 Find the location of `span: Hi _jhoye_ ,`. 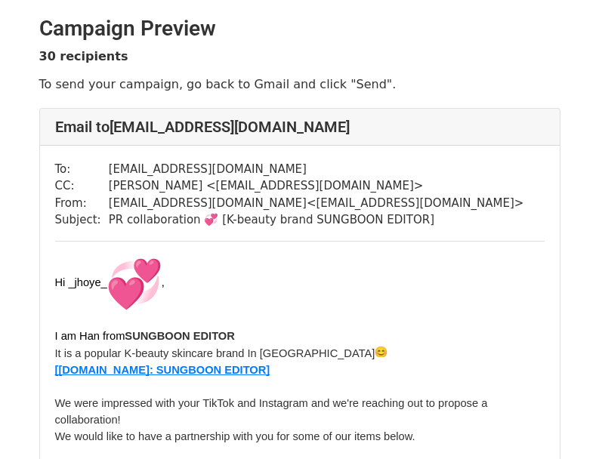

span: Hi _jhoye_ , is located at coordinates (110, 283).